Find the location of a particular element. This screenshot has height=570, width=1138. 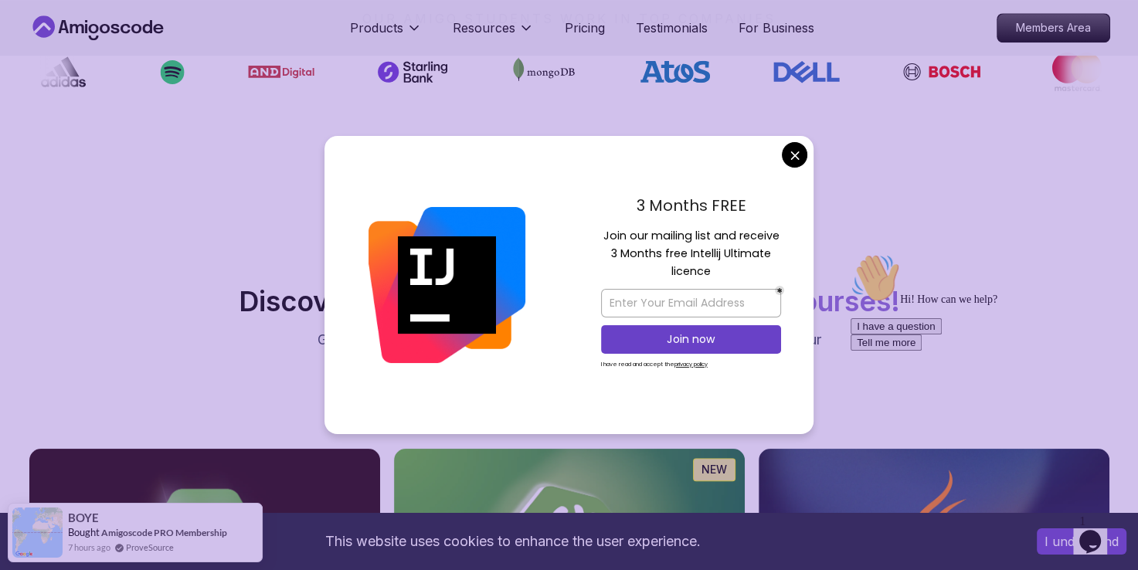

button: I have a question is located at coordinates (52, 79).